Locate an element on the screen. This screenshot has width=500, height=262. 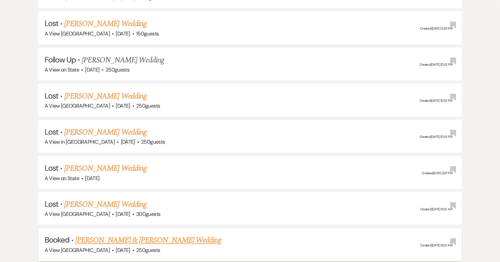
span: Follow Up is located at coordinates (60, 60).